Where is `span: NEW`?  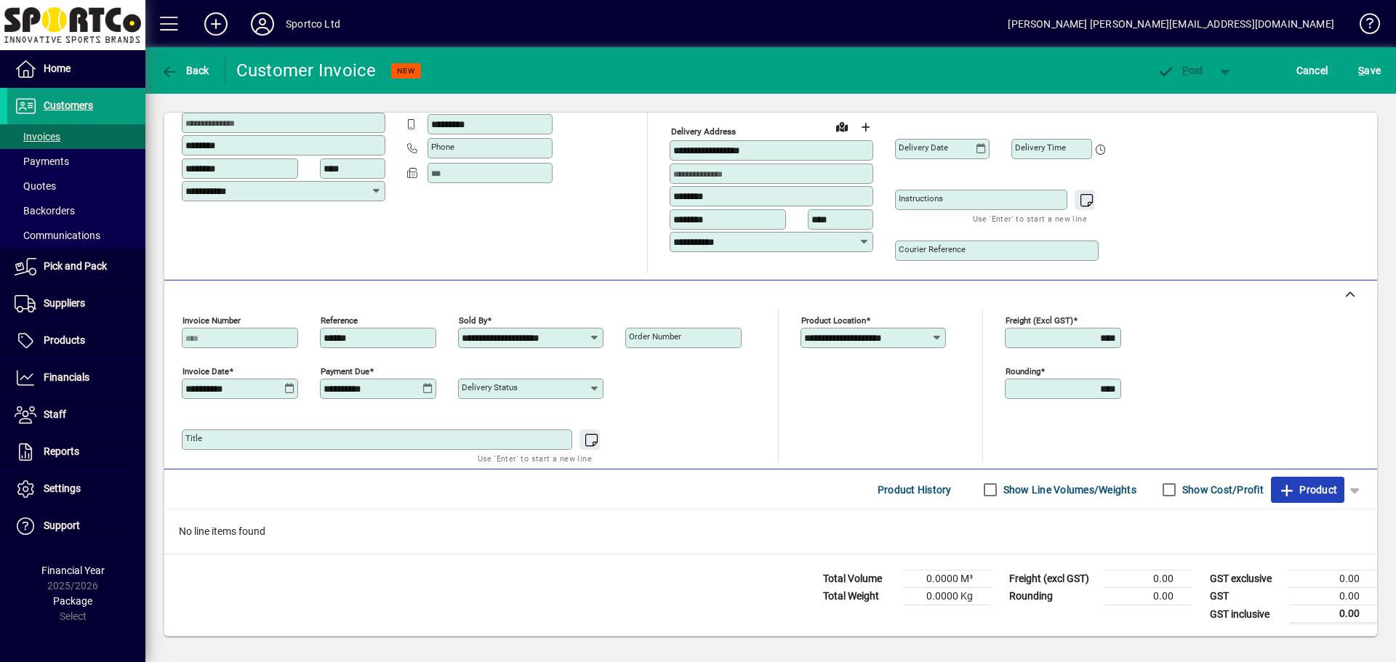
span: NEW is located at coordinates (406, 71).